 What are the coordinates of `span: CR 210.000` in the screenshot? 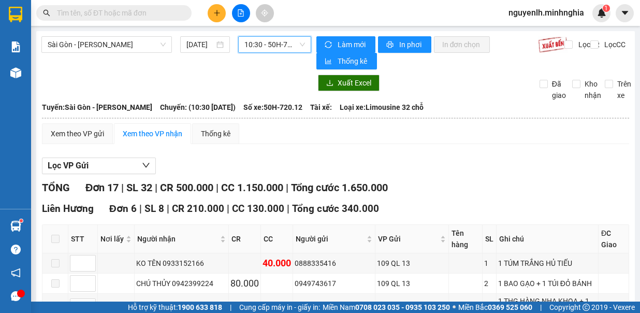 It's located at (198, 208).